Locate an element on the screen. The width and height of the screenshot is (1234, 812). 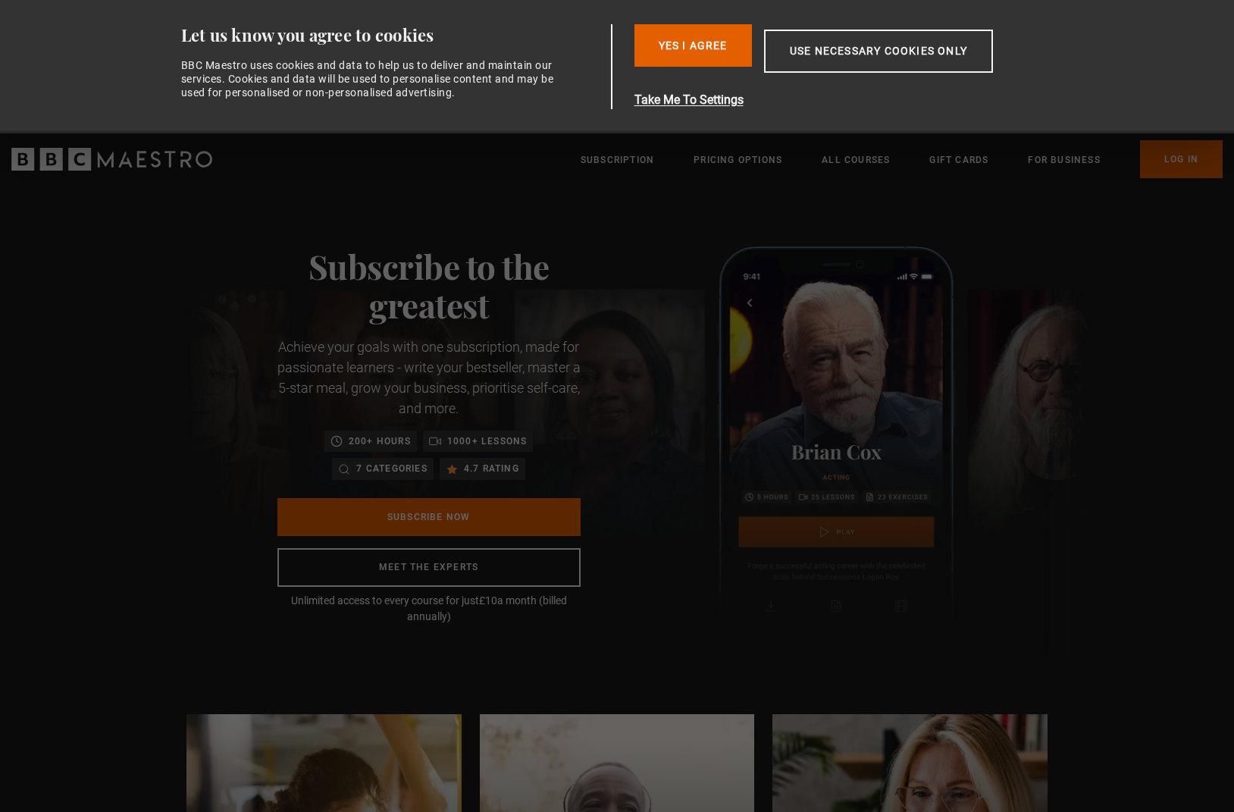
p: 1000+ lessons is located at coordinates (487, 441).